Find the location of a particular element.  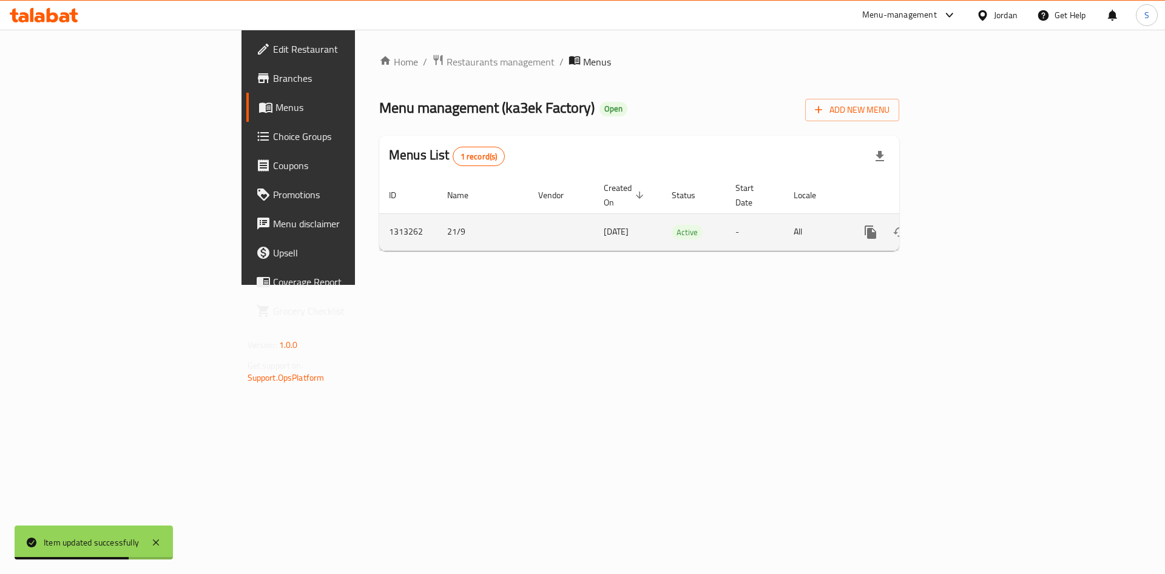

span: Add New Menu is located at coordinates (852, 110).